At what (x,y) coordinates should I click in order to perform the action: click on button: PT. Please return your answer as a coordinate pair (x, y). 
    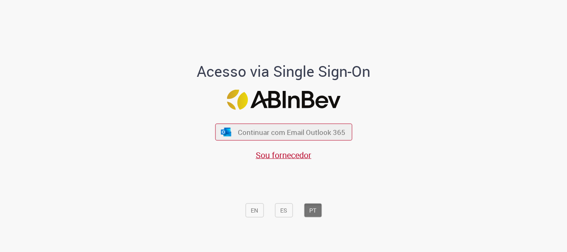
    Looking at the image, I should click on (312, 210).